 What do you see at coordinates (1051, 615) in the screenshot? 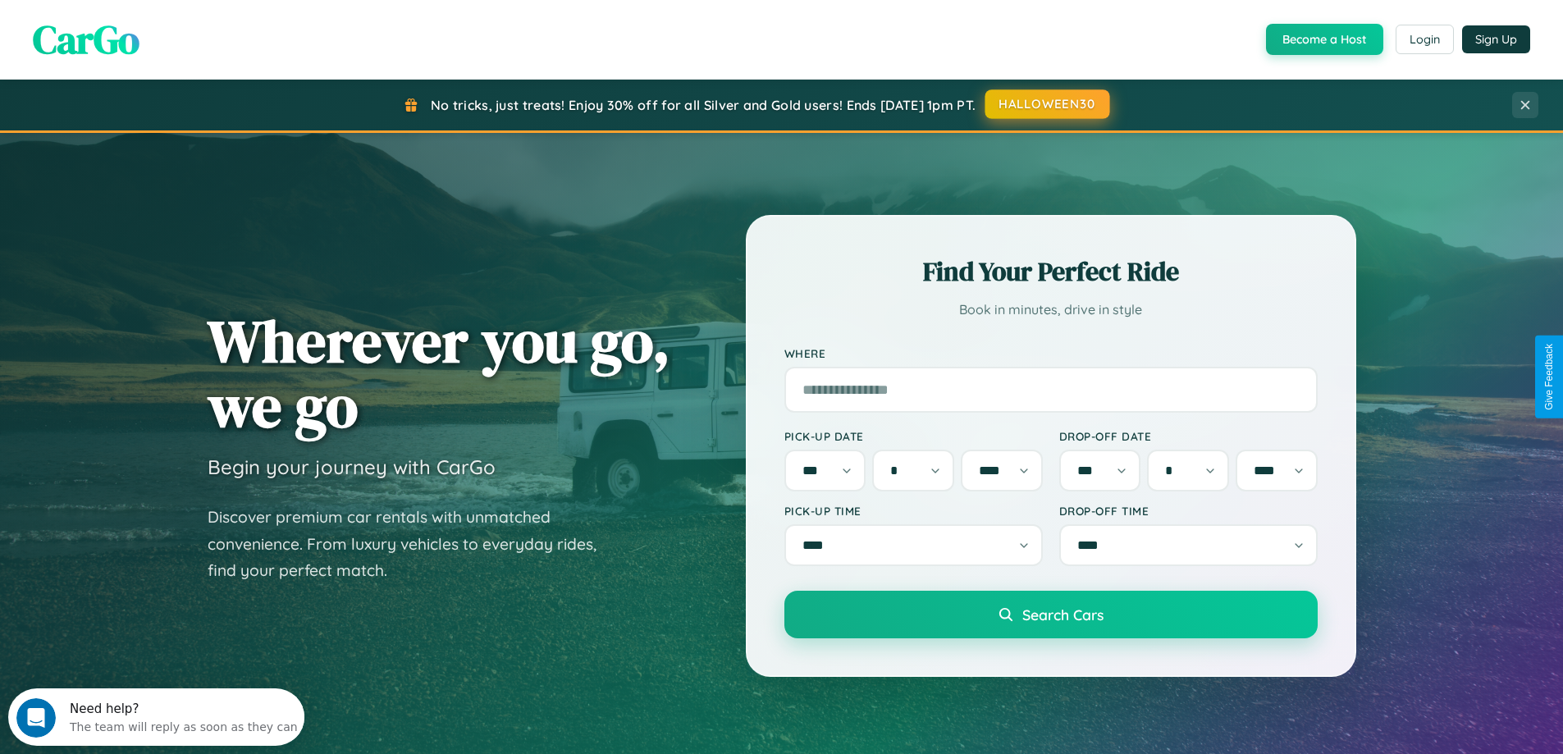
I see `button: Search Cars` at bounding box center [1051, 615].